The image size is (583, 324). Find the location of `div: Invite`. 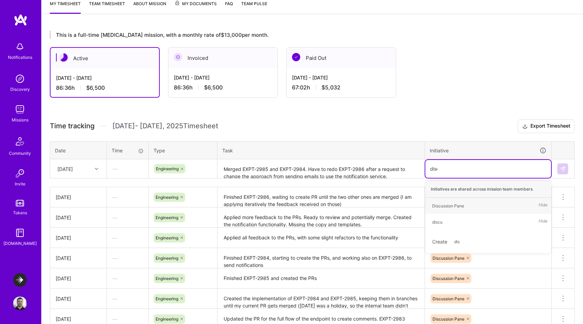

div: Invite is located at coordinates (20, 183).